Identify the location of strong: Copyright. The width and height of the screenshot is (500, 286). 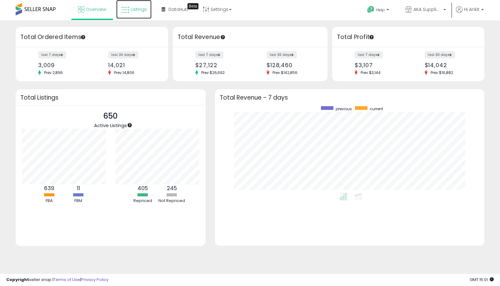
(17, 280).